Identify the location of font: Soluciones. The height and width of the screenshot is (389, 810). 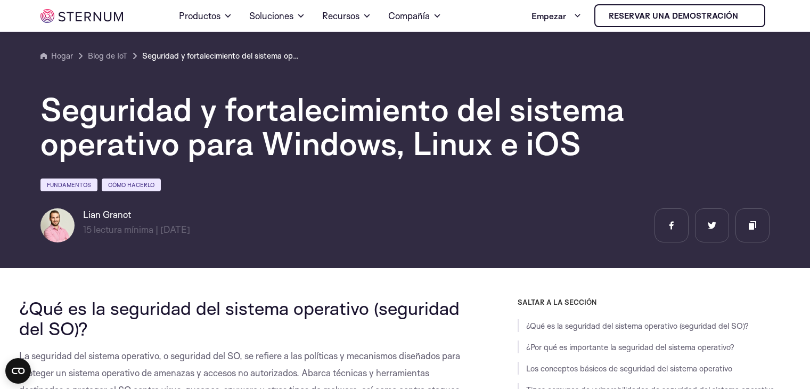
(271, 15).